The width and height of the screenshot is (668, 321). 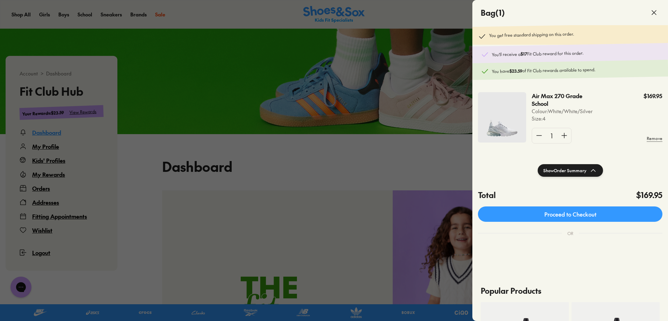 What do you see at coordinates (653, 96) in the screenshot?
I see `p: $169.95` at bounding box center [653, 96].